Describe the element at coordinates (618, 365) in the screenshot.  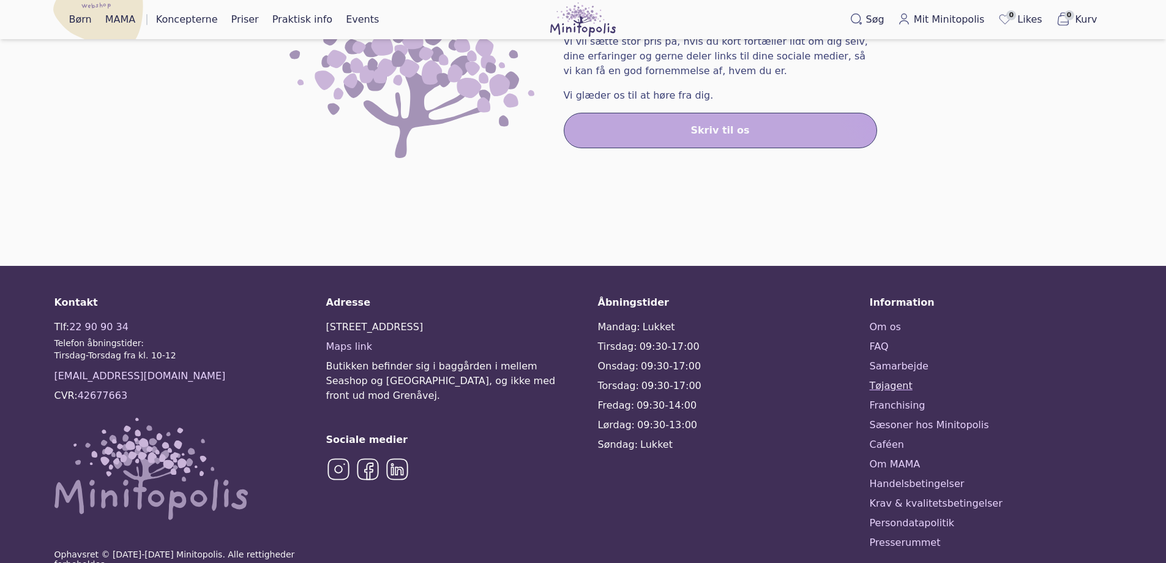
I see `span: Onsdag:` at that location.